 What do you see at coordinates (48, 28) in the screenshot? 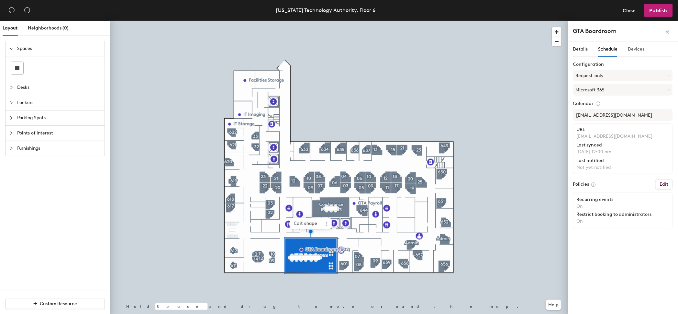
I see `span: Neighborhoods (0)` at bounding box center [48, 28].